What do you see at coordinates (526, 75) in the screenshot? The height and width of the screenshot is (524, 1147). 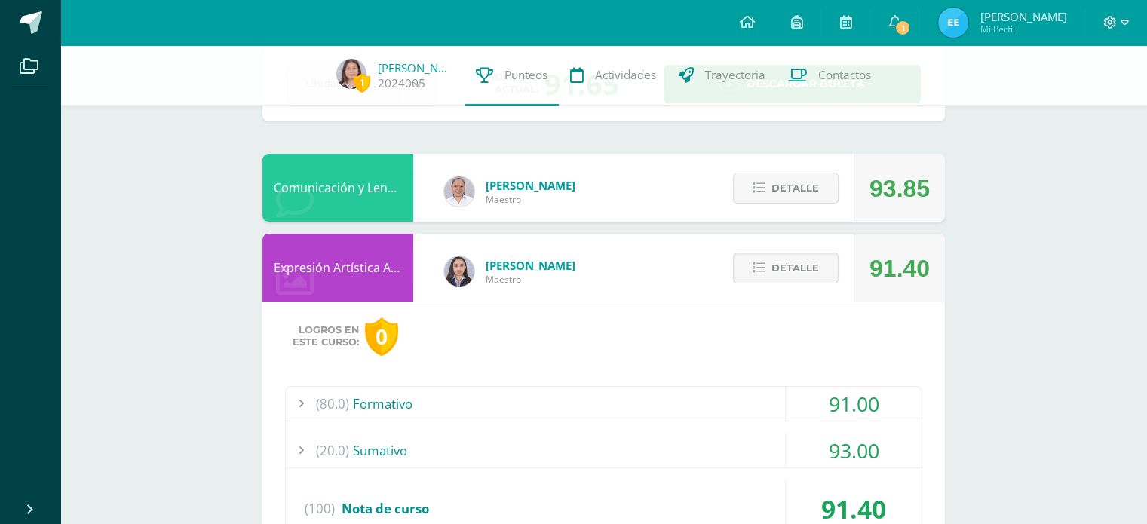 I see `span: Punteos` at bounding box center [526, 75].